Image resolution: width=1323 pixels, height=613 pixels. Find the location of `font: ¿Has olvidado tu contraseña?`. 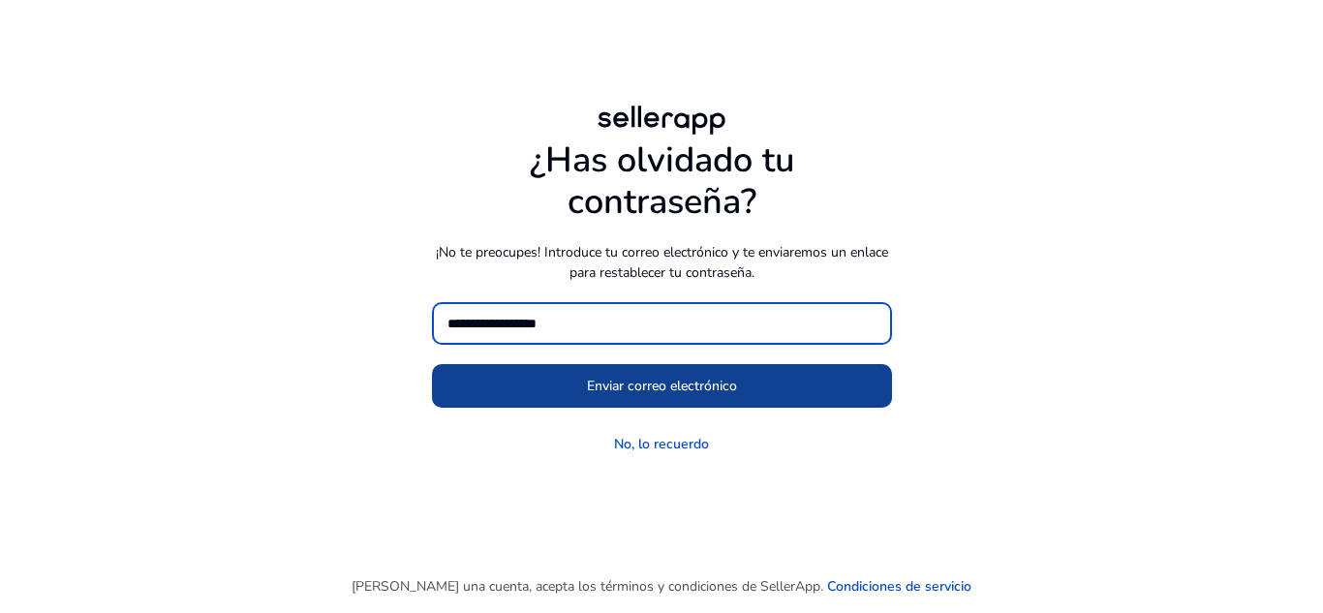

font: ¿Has olvidado tu contraseña? is located at coordinates (661, 181).